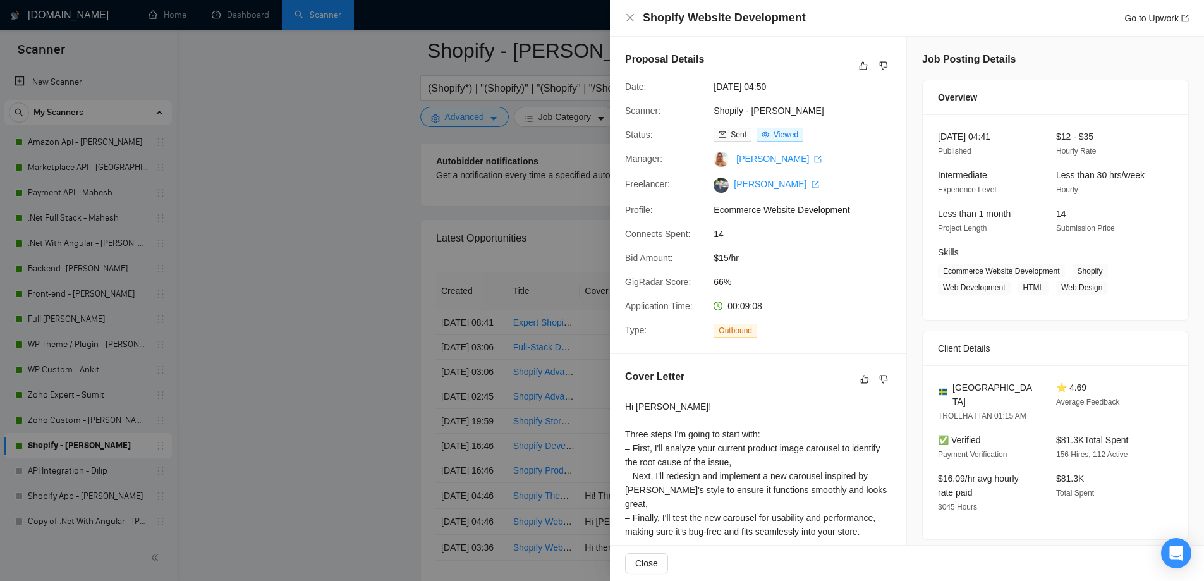 This screenshot has height=581, width=1204. What do you see at coordinates (658, 282) in the screenshot?
I see `span: GigRadar Score:` at bounding box center [658, 282].